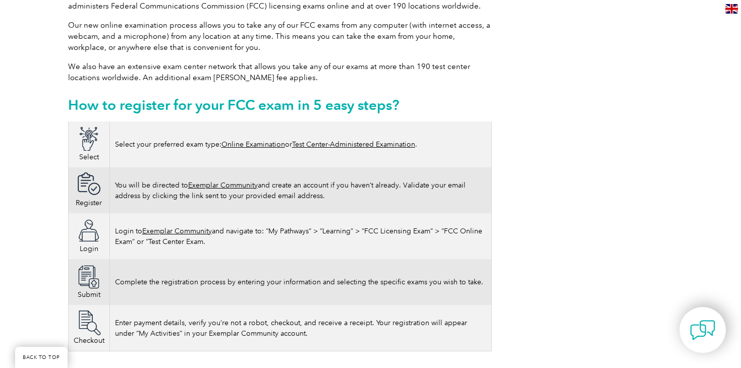  What do you see at coordinates (89, 236) in the screenshot?
I see `td: Login` at bounding box center [89, 236].